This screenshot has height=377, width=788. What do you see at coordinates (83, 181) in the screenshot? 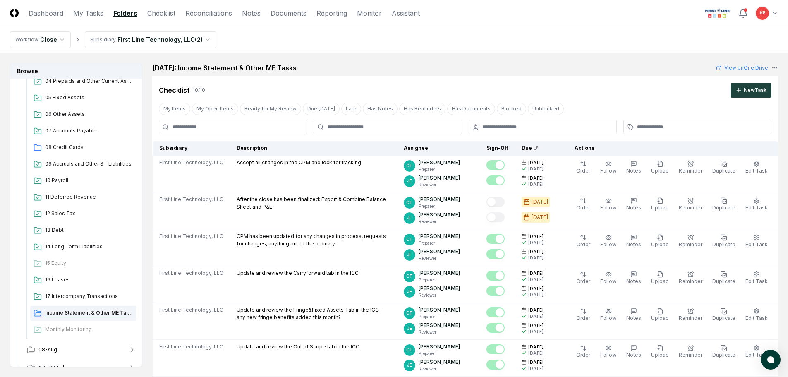
I see `a: 10 Payroll` at bounding box center [83, 181].